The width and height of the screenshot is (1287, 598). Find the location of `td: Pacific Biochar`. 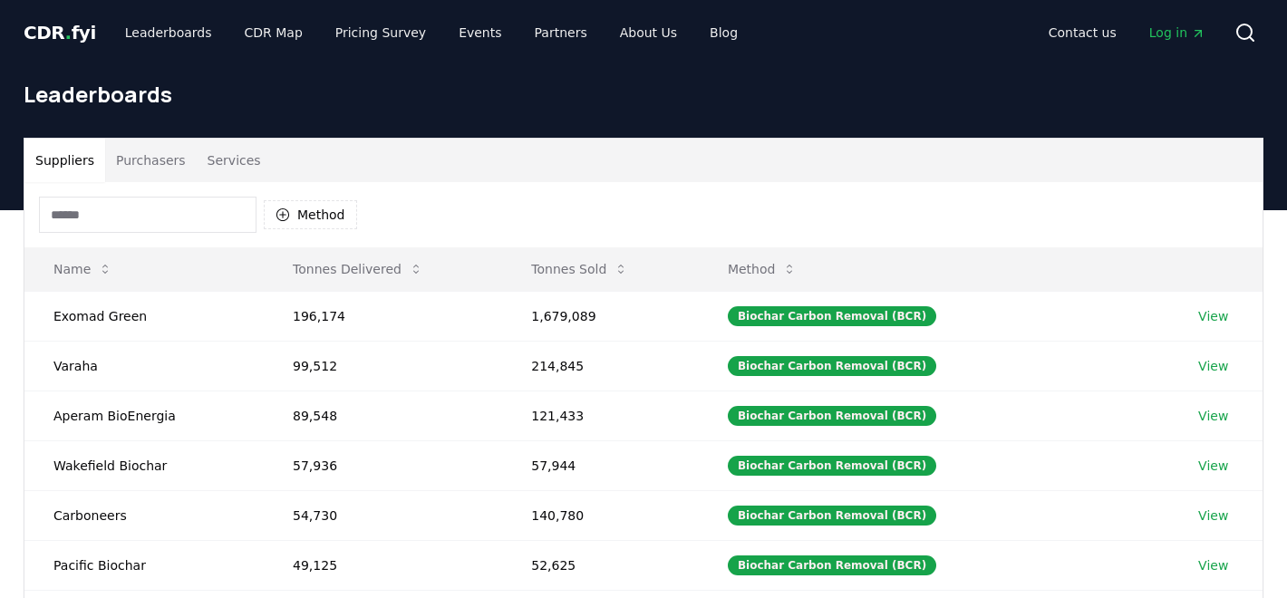

td: Pacific Biochar is located at coordinates (144, 565).